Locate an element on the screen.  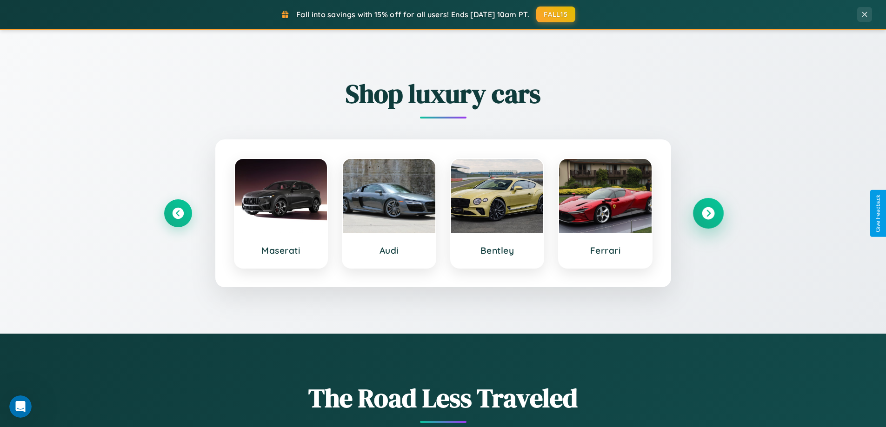
h2: Shop luxury cars is located at coordinates (443, 93).